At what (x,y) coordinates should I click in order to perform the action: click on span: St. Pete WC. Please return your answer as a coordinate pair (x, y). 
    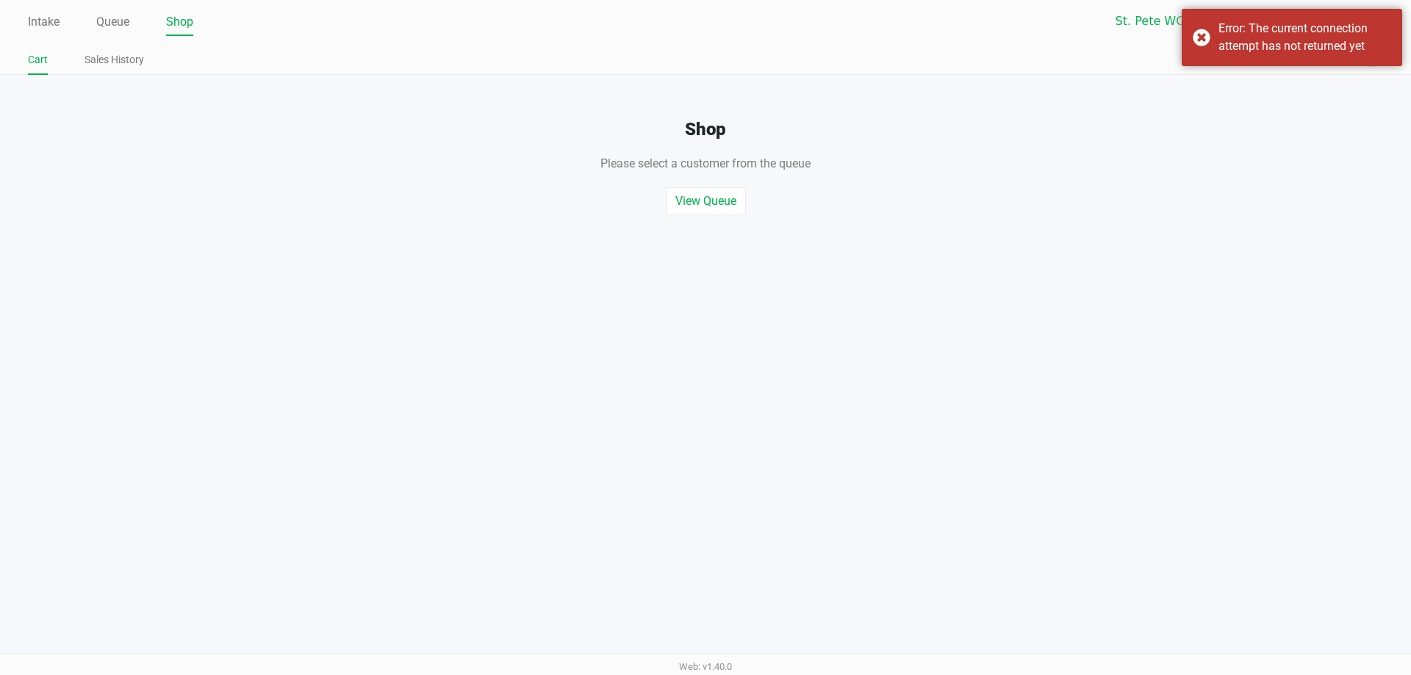
    Looking at the image, I should click on (1187, 21).